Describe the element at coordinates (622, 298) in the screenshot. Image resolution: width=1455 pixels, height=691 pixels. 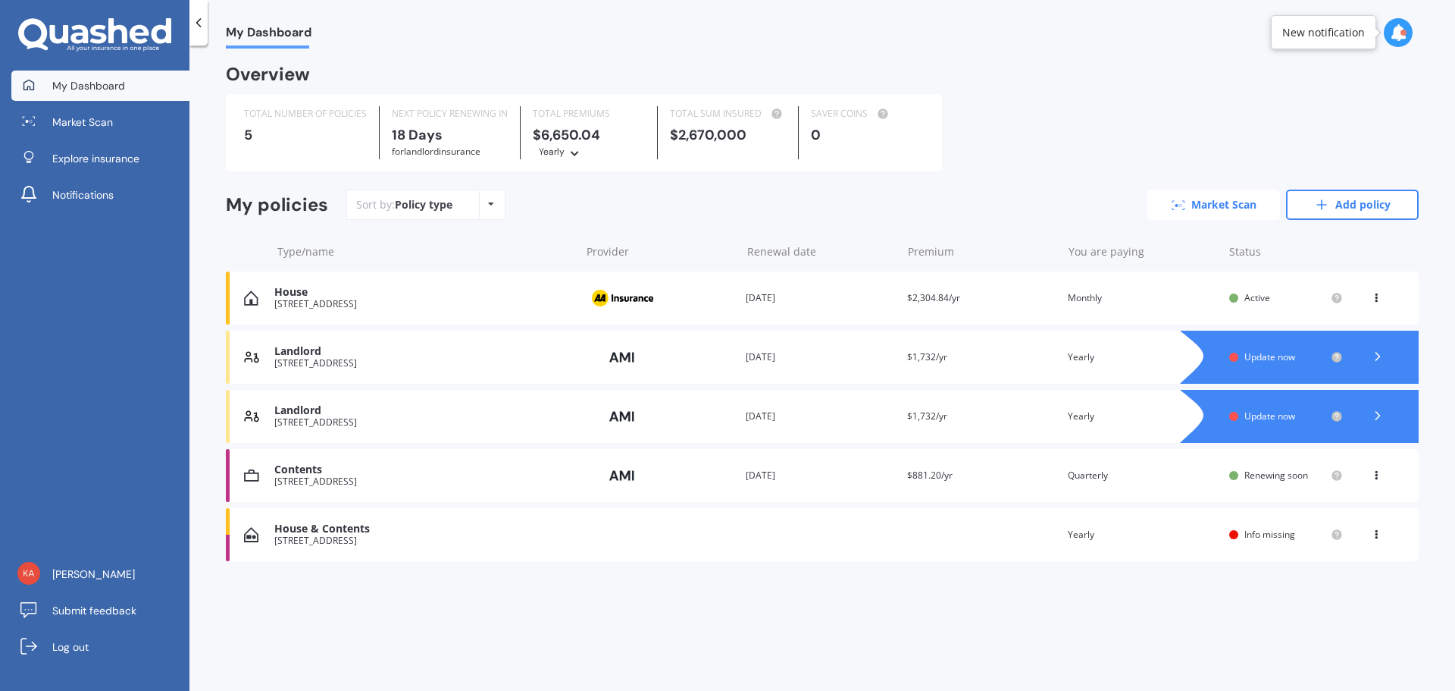
I see `img: AA` at that location.